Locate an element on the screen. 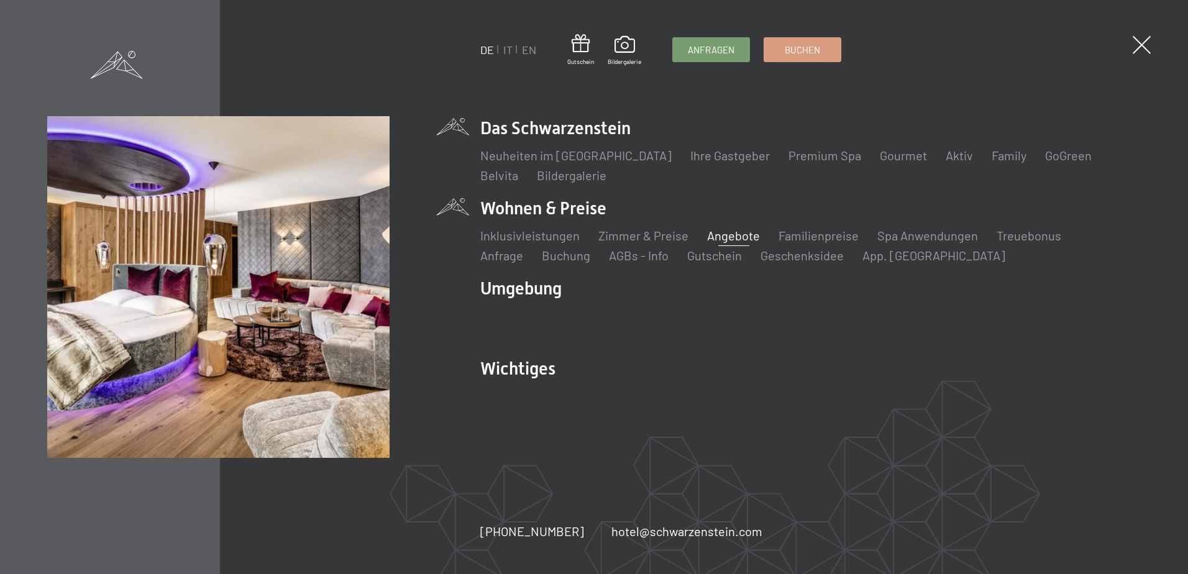 This screenshot has height=574, width=1188. a: Buchen is located at coordinates (802, 50).